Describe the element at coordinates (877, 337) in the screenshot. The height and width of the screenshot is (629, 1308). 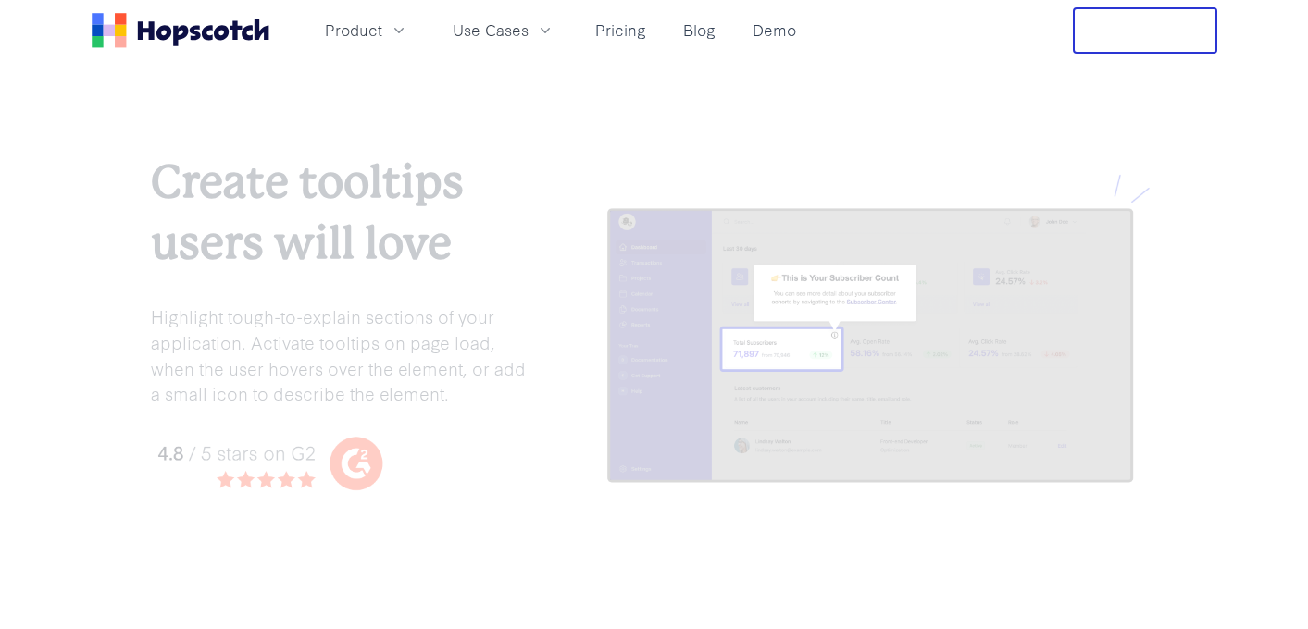
I see `img: tooltips for your application` at that location.